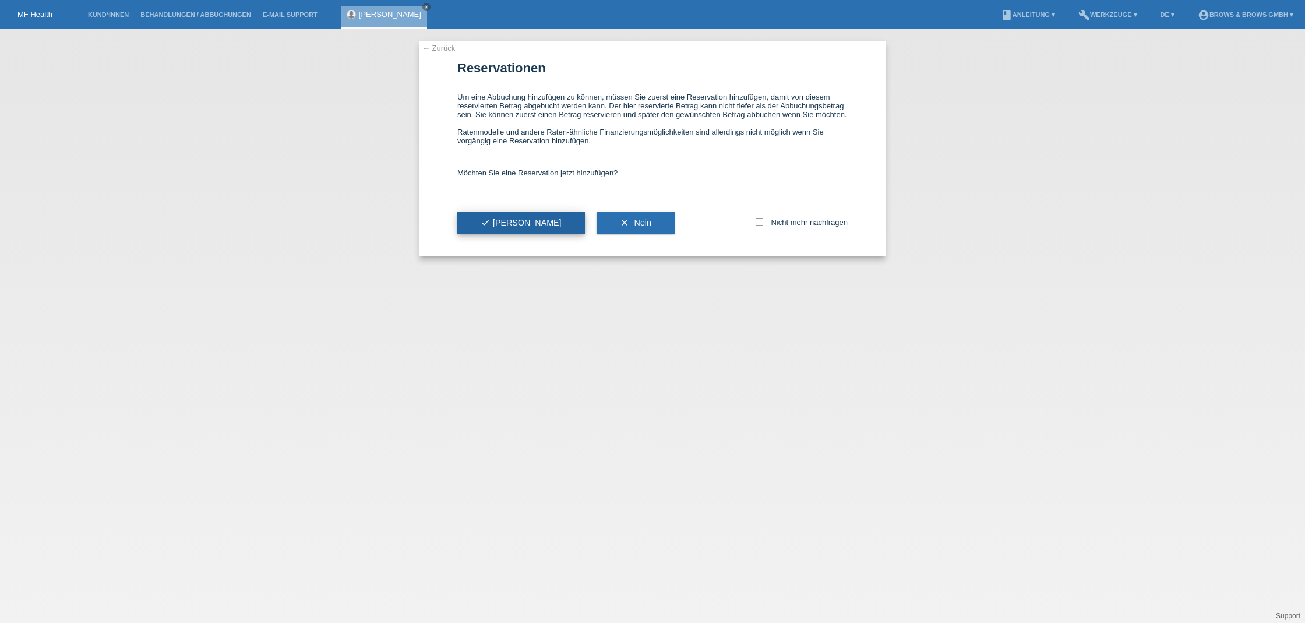 This screenshot has width=1305, height=623. Describe the element at coordinates (652, 119) in the screenshot. I see `div: Um eine Abbuchung hinzufügen zu können, müssen Sie zuerst eine Reservation hinzufügen, damit von ...` at that location.